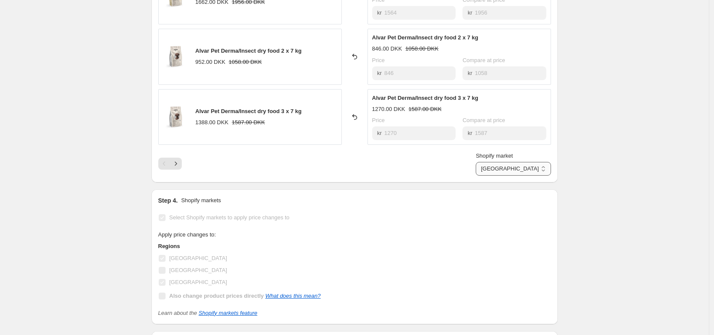  I want to click on span: Apply price changes to:, so click(187, 234).